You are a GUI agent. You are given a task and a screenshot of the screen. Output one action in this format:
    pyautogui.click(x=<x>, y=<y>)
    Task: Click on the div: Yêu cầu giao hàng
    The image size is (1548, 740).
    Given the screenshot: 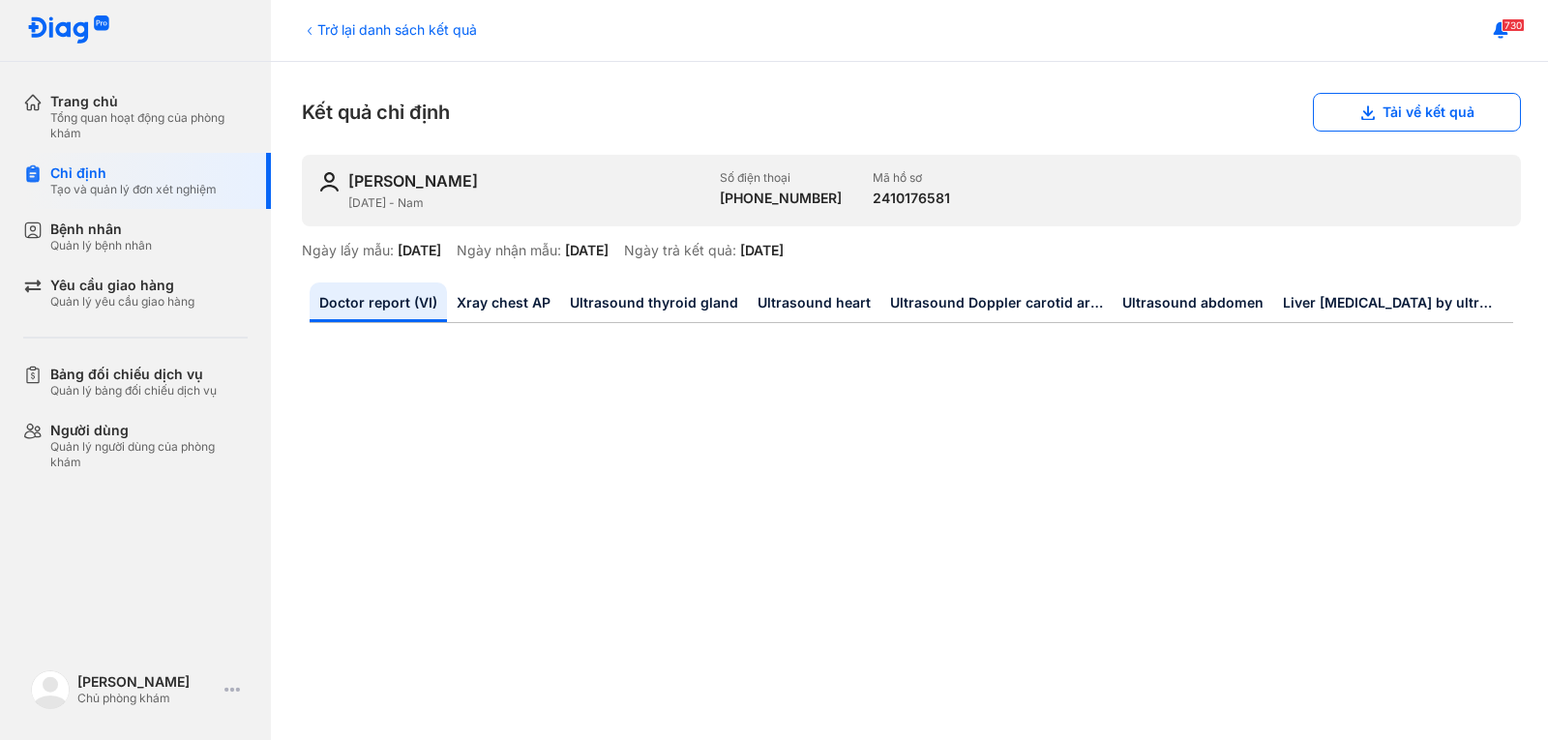 What is the action you would take?
    pyautogui.click(x=122, y=285)
    